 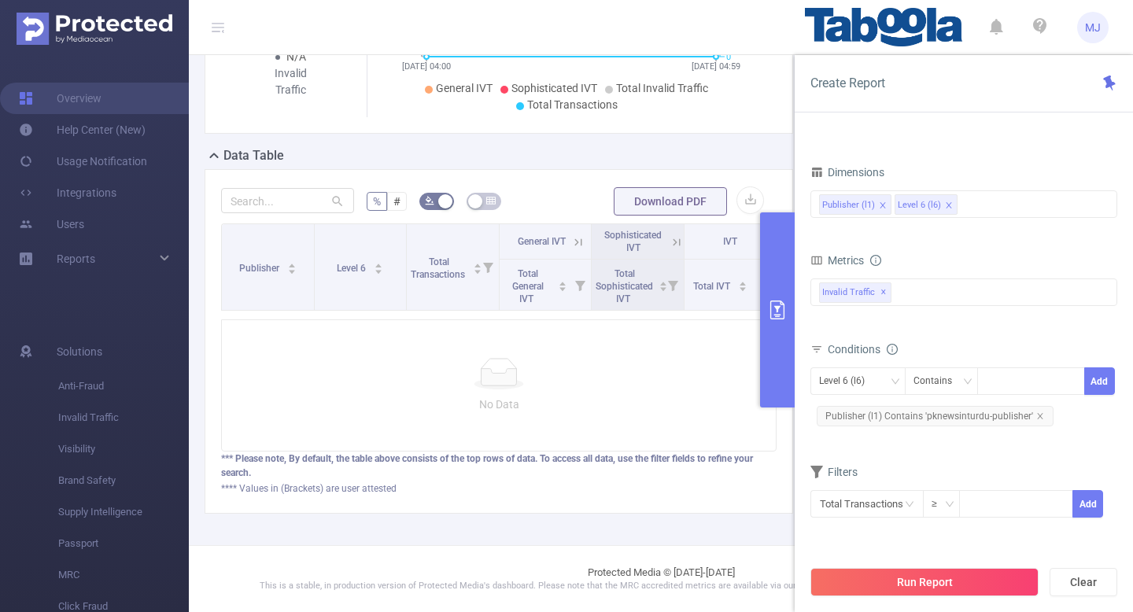 I want to click on i: icon: table, so click(x=491, y=201).